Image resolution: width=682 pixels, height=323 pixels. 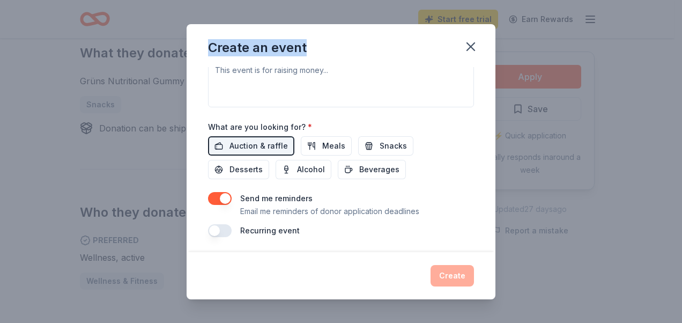 What do you see at coordinates (385, 146) in the screenshot?
I see `button: Snacks` at bounding box center [385, 146].